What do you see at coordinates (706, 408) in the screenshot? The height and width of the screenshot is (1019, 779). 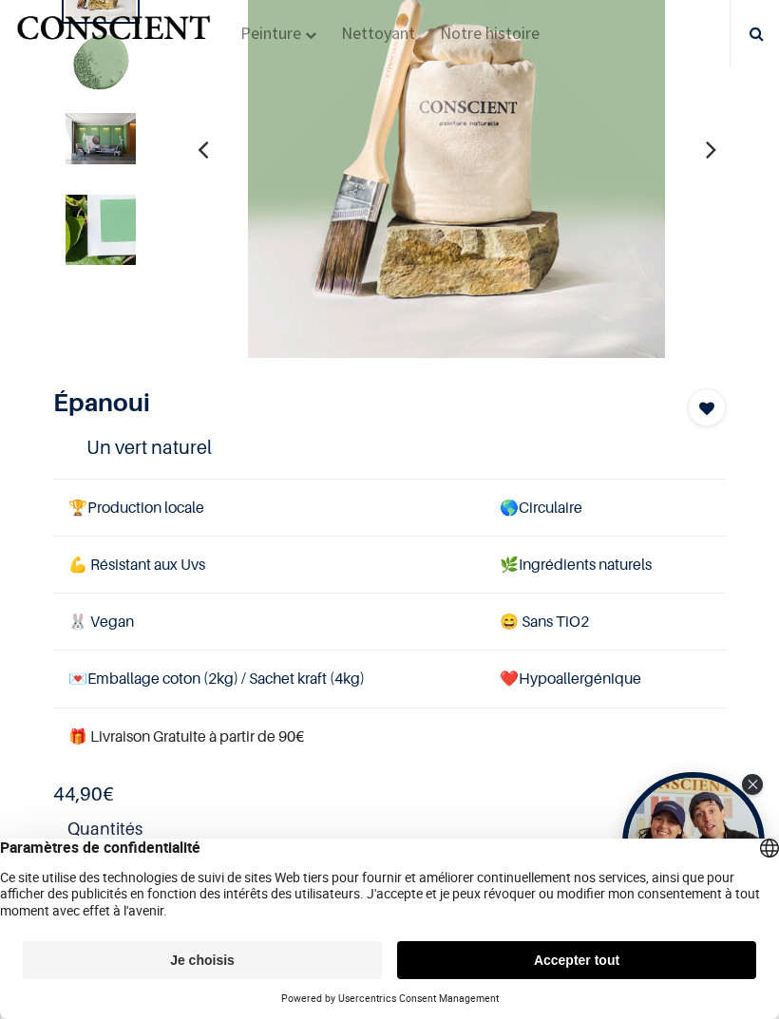 I see `span: Add to wishlist` at bounding box center [706, 408].